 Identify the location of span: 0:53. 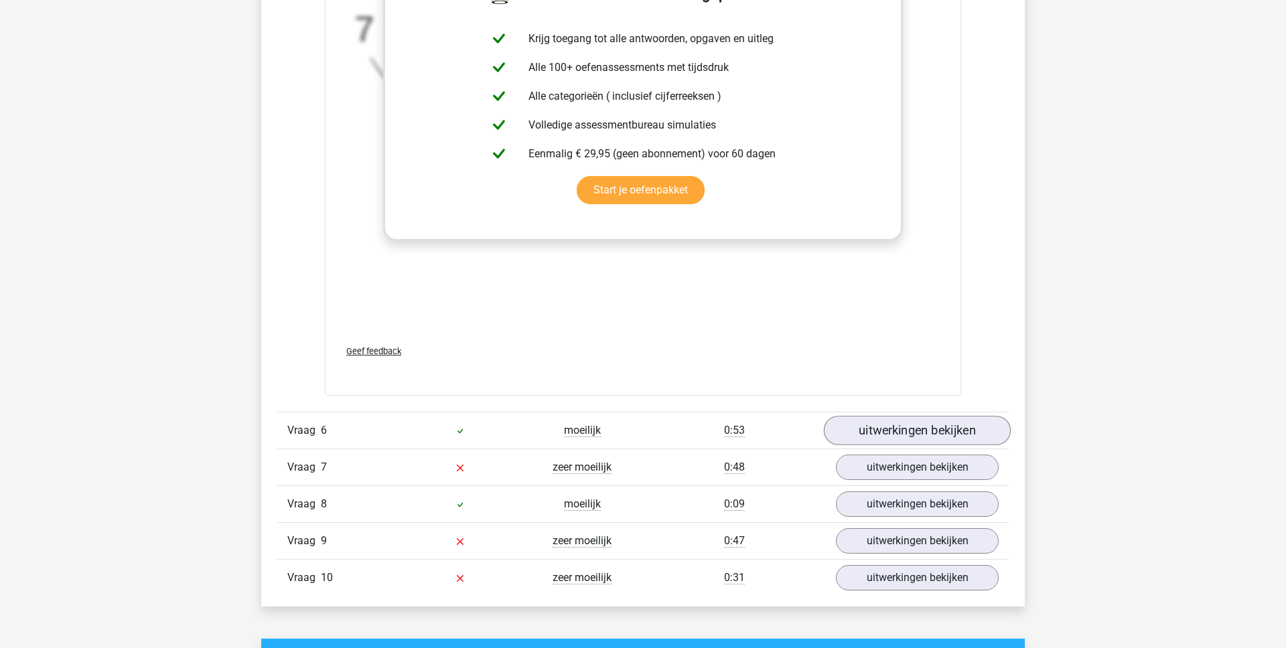
(734, 431).